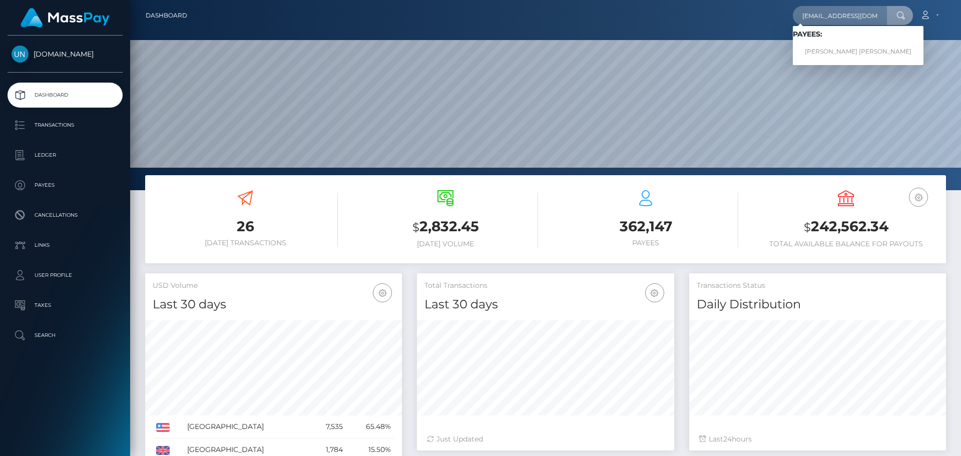 The height and width of the screenshot is (456, 961). Describe the element at coordinates (245, 226) in the screenshot. I see `h3: 26` at that location.